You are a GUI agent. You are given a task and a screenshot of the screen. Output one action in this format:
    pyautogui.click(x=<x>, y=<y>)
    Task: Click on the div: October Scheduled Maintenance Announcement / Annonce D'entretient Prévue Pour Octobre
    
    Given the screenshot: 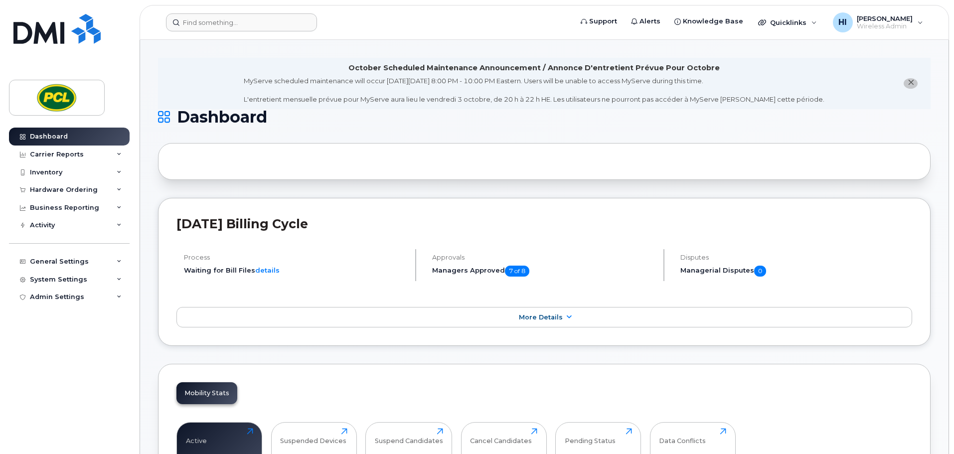 What is the action you would take?
    pyautogui.click(x=534, y=68)
    